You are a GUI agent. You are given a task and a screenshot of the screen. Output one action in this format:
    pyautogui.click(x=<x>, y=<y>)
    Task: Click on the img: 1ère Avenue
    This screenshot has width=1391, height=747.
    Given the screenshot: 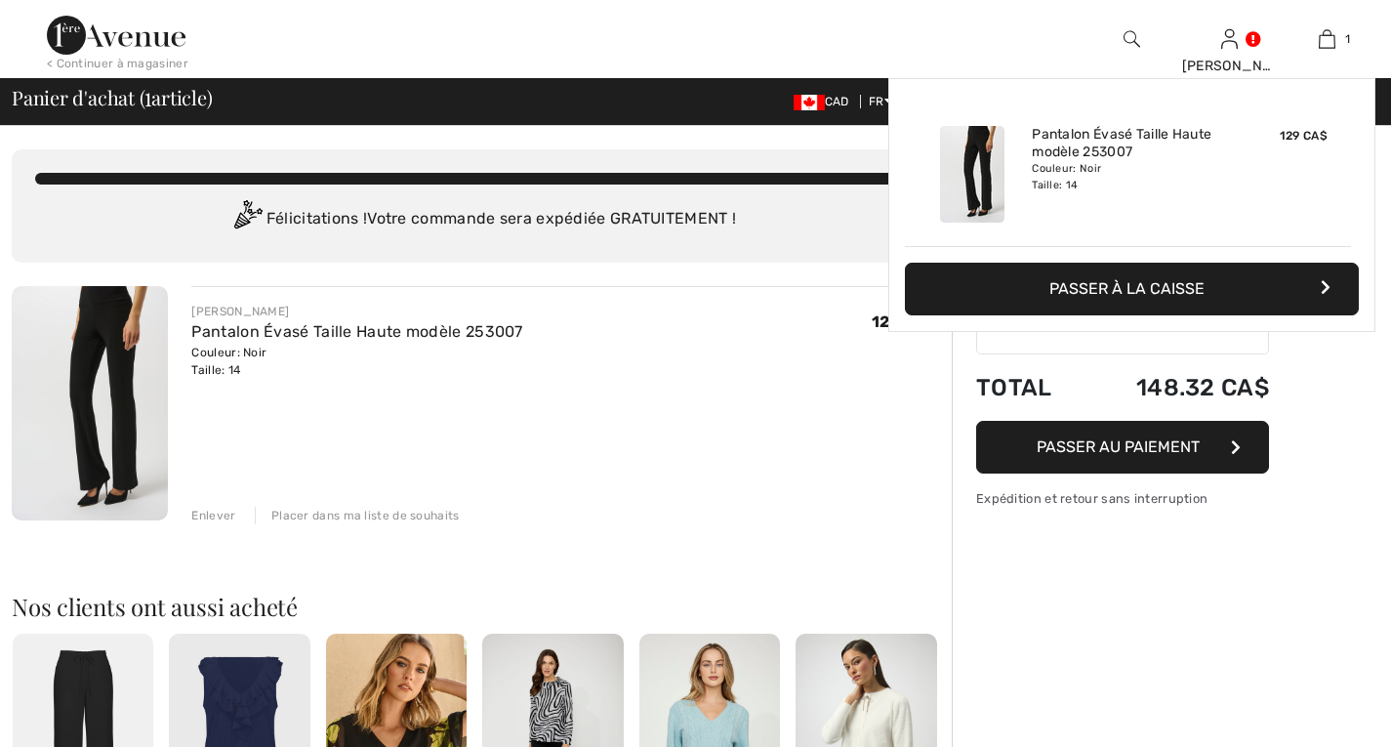 What is the action you would take?
    pyautogui.click(x=116, y=35)
    